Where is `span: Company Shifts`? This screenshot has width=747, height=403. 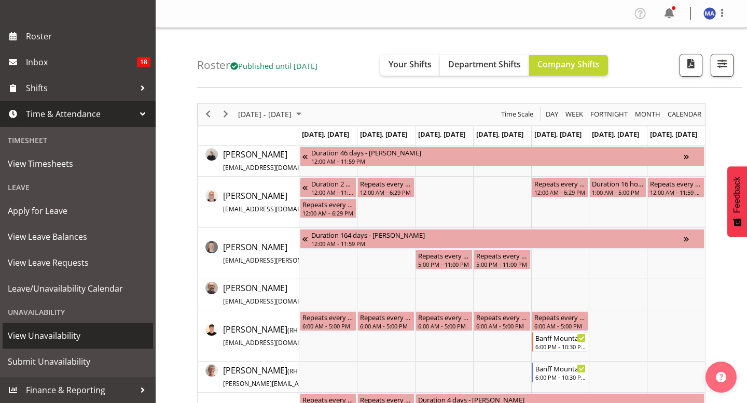 span: Company Shifts is located at coordinates (568, 64).